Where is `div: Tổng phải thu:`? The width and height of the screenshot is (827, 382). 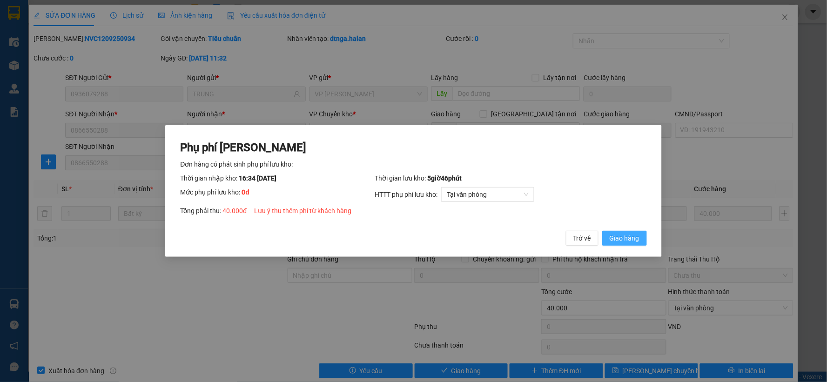 div: Tổng phải thu: is located at coordinates (413, 211).